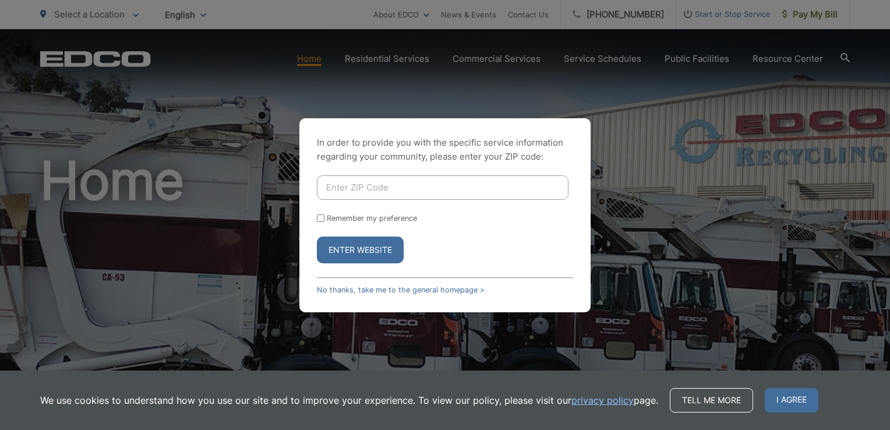 Image resolution: width=890 pixels, height=430 pixels. What do you see at coordinates (349, 400) in the screenshot?
I see `p: We use cookies to understand how you use our site and to improve your experience. To view our pol...` at bounding box center [349, 400].